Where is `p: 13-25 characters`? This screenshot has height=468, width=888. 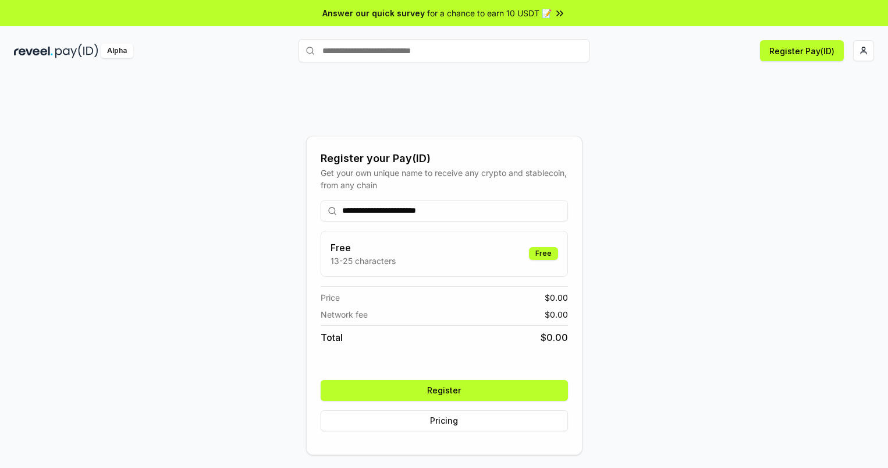 p: 13-25 characters is located at coordinates (363, 260).